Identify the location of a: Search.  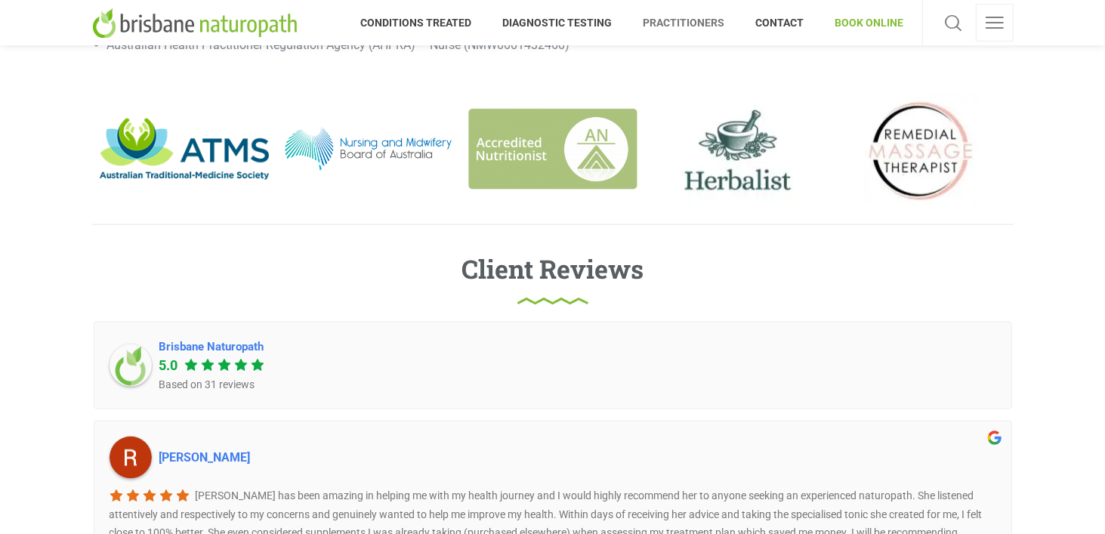
(954, 23).